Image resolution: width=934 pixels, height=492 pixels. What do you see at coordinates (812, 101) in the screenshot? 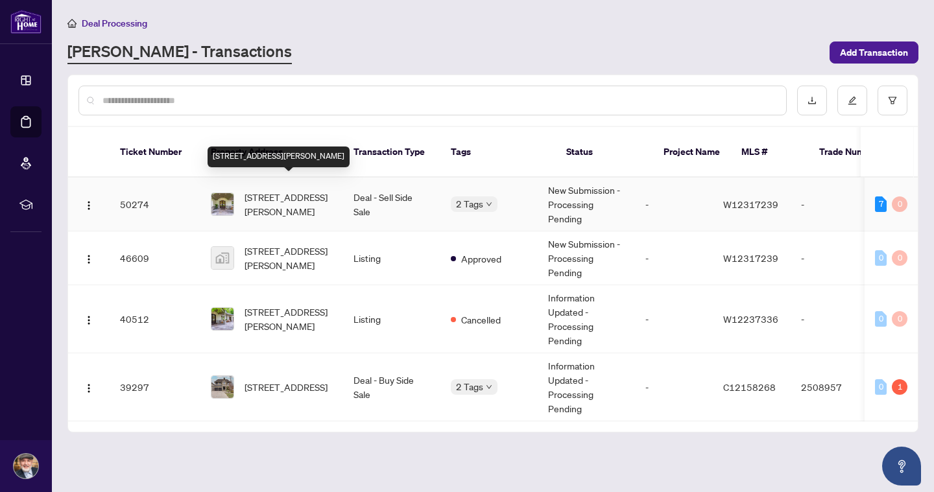
I see `button: download` at bounding box center [812, 101].